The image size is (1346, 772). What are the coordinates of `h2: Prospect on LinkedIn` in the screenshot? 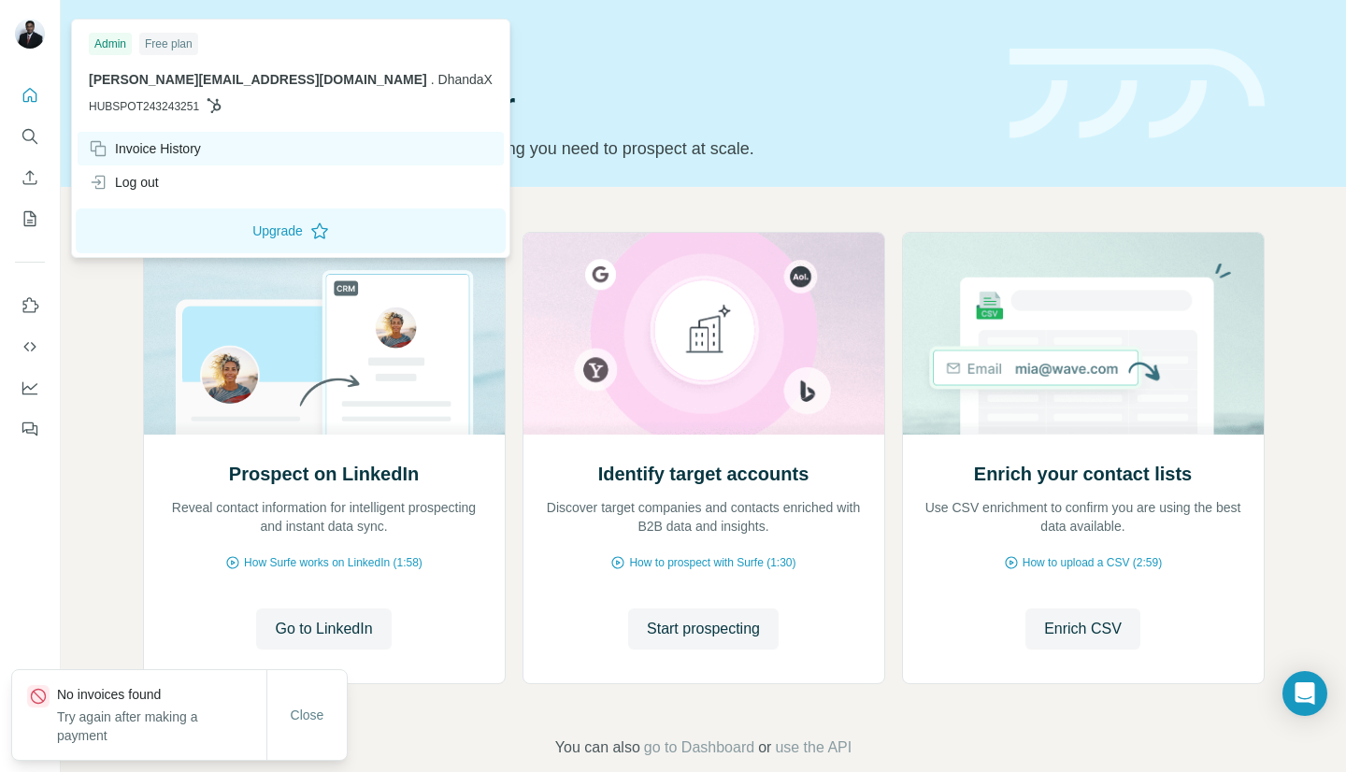 It's located at (323, 474).